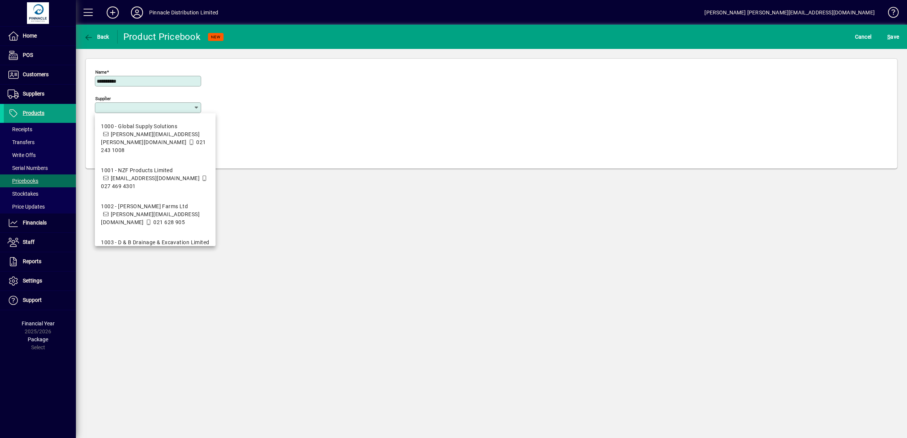  Describe the element at coordinates (155, 243) in the screenshot. I see `div: 1003 - D & B Drainage & Excavation Limited` at that location.